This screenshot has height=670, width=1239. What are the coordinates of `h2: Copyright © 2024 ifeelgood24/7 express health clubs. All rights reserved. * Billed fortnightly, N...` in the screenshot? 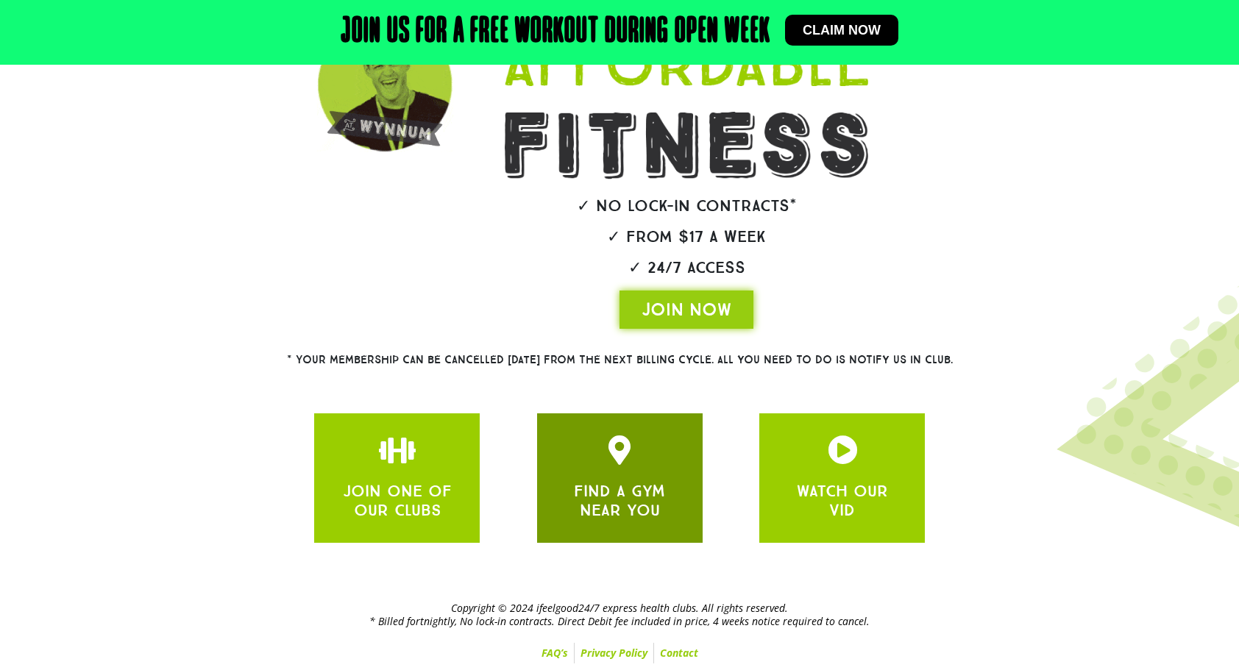 It's located at (620, 615).